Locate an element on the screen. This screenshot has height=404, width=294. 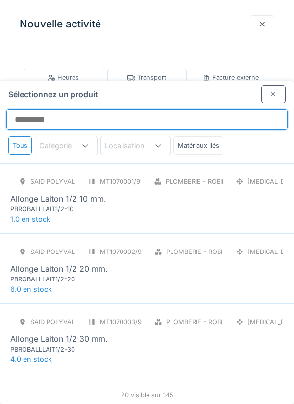
div: Sélectionnez un produit is located at coordinates (147, 92).